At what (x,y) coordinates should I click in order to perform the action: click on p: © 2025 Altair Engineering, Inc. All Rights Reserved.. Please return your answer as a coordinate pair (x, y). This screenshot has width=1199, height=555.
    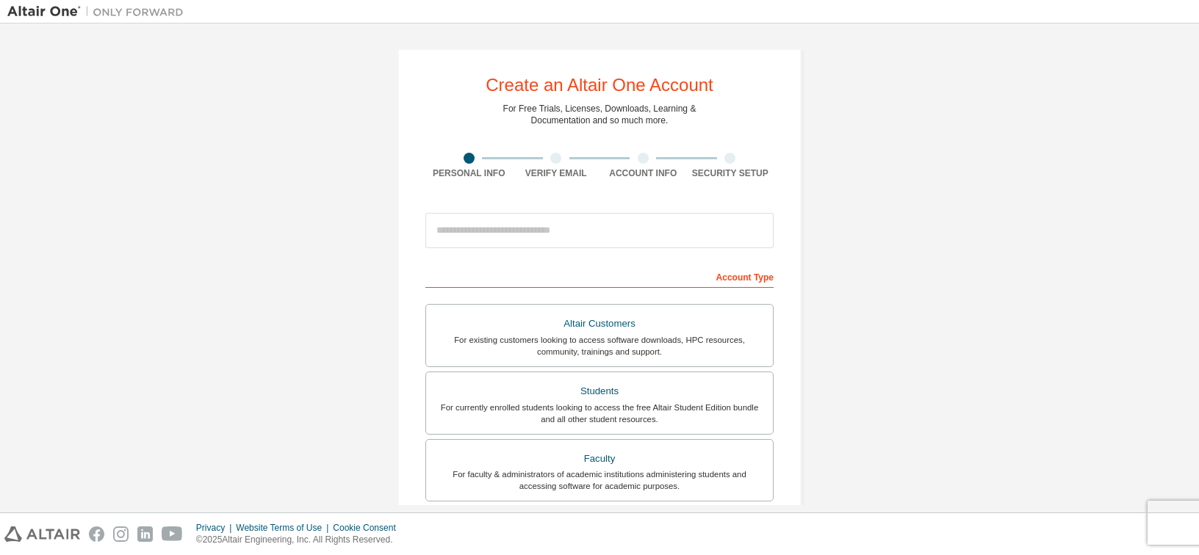
    Looking at the image, I should click on (301, 540).